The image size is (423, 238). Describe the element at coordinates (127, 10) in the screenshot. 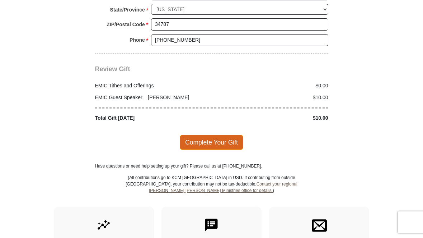

I see `strong: State/Province` at that location.